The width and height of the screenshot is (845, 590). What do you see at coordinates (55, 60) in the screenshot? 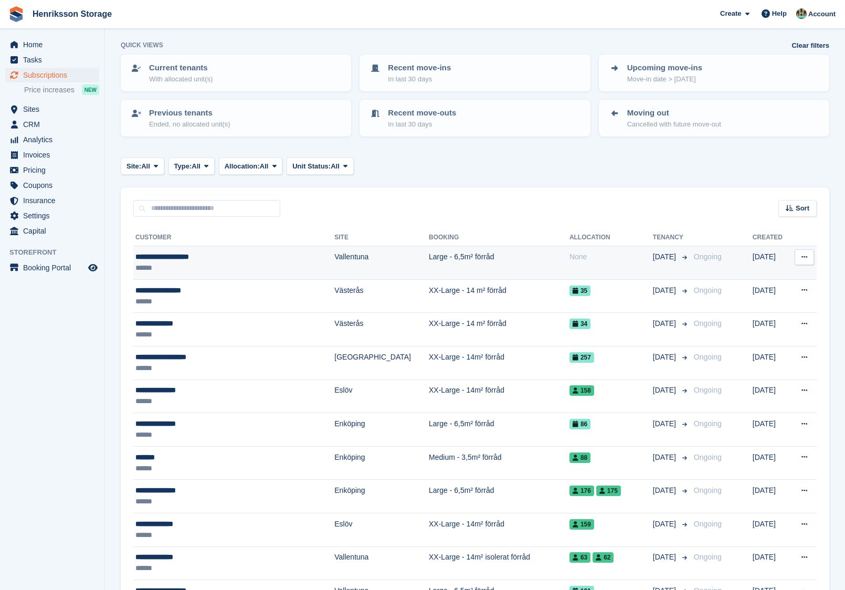
I see `span: Tasks` at bounding box center [55, 60].